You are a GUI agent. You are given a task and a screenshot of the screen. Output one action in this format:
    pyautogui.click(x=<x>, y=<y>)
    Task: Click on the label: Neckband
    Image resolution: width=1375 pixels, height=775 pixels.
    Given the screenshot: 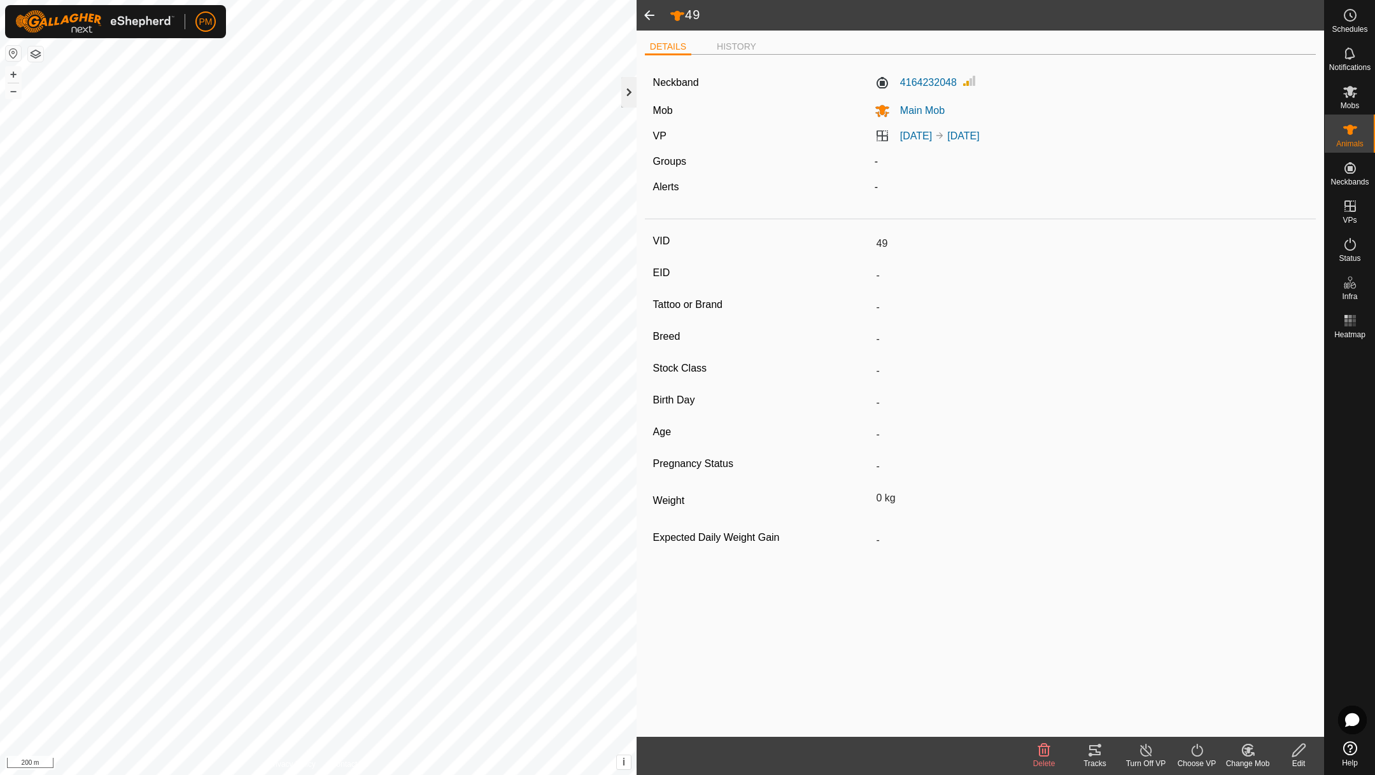 What is the action you would take?
    pyautogui.click(x=676, y=83)
    